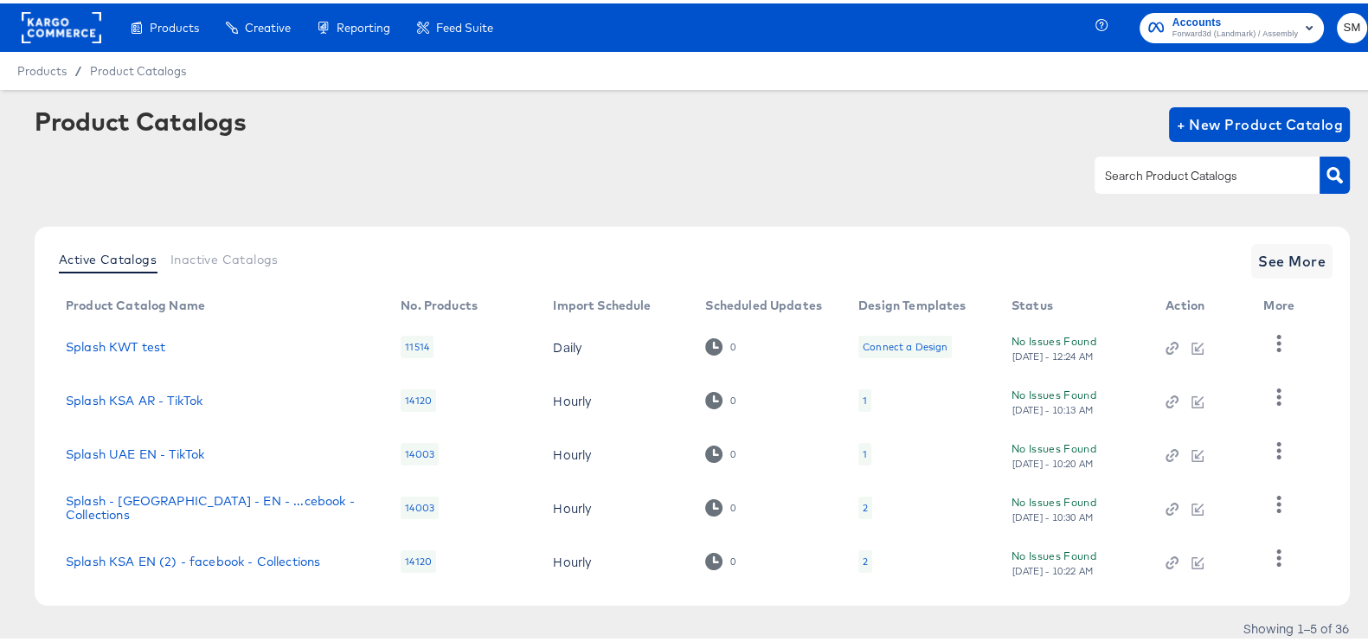  Describe the element at coordinates (140, 118) in the screenshot. I see `div: Product Catalogs` at that location.